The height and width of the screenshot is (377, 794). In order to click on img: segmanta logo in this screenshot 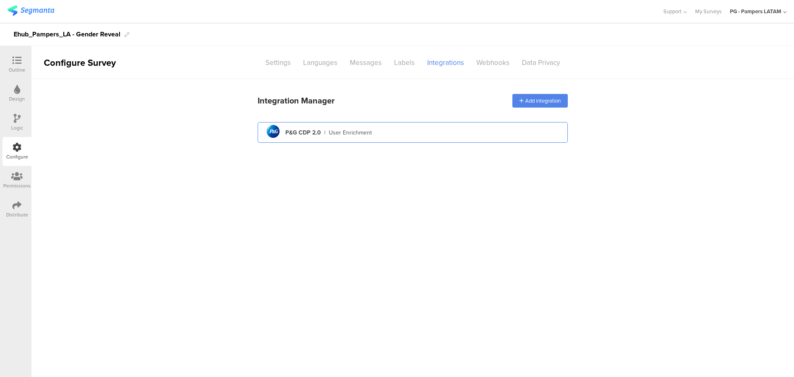, I will do `click(31, 10)`.